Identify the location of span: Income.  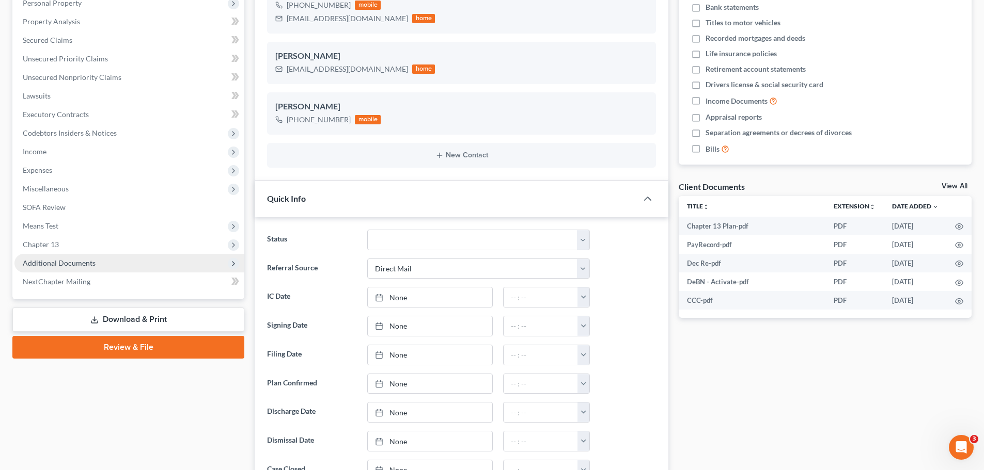
(35, 151).